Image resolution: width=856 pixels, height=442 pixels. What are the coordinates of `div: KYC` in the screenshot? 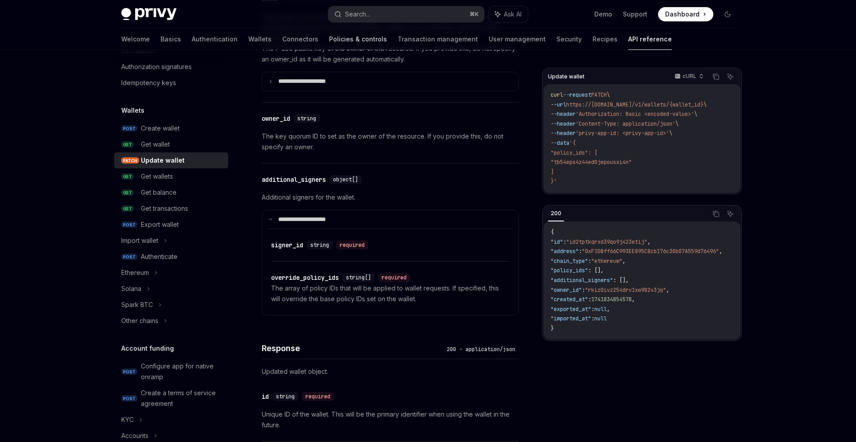 It's located at (127, 420).